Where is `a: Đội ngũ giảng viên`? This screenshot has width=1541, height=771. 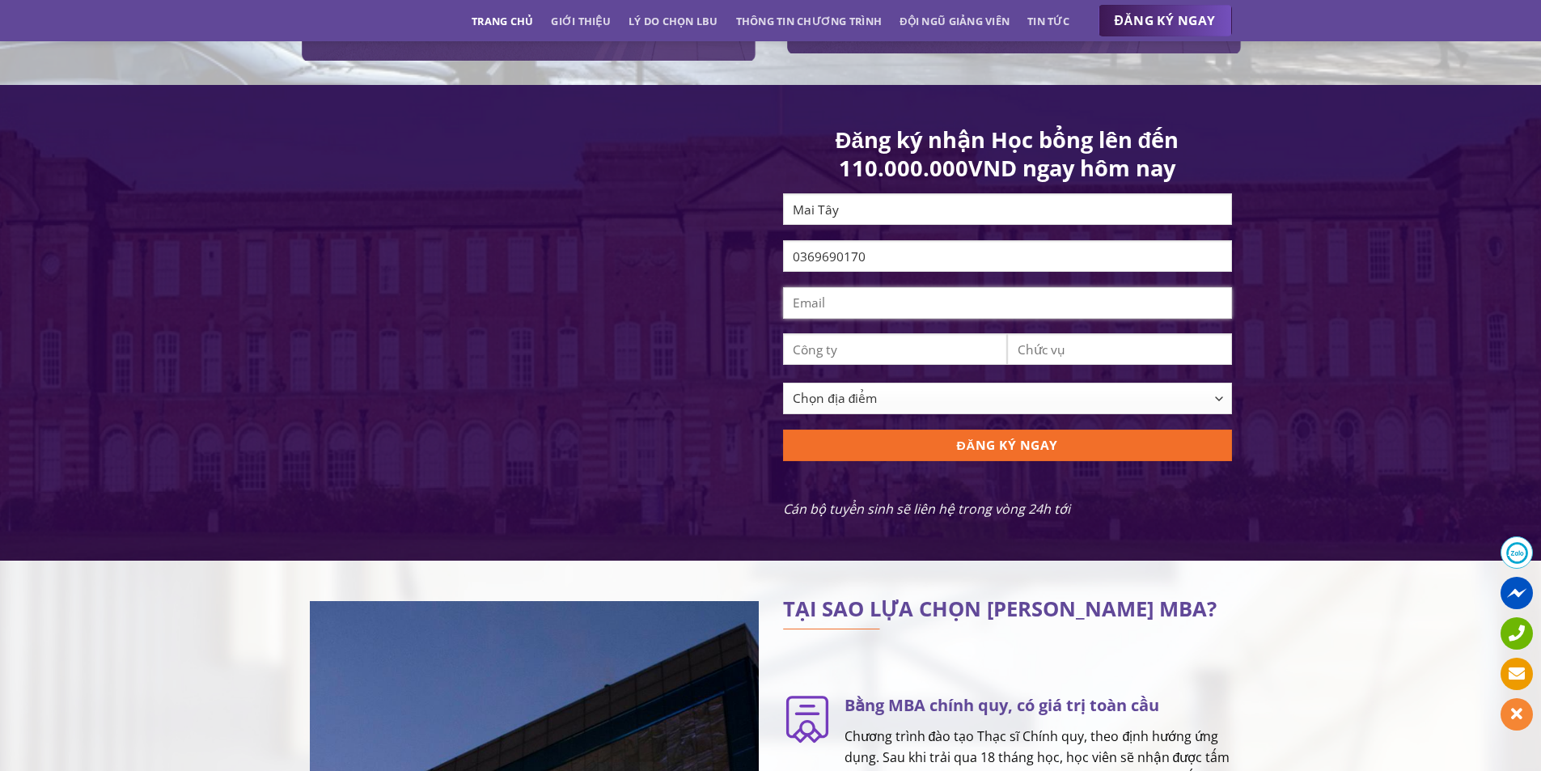
a: Đội ngũ giảng viên is located at coordinates (955, 21).